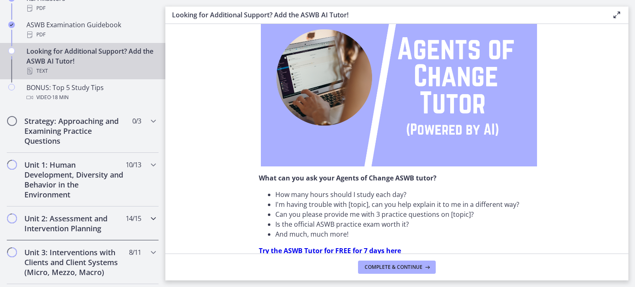  Describe the element at coordinates (330, 251) in the screenshot. I see `strong: Try the ASWB Tutor for FREE for 7 days here` at that location.